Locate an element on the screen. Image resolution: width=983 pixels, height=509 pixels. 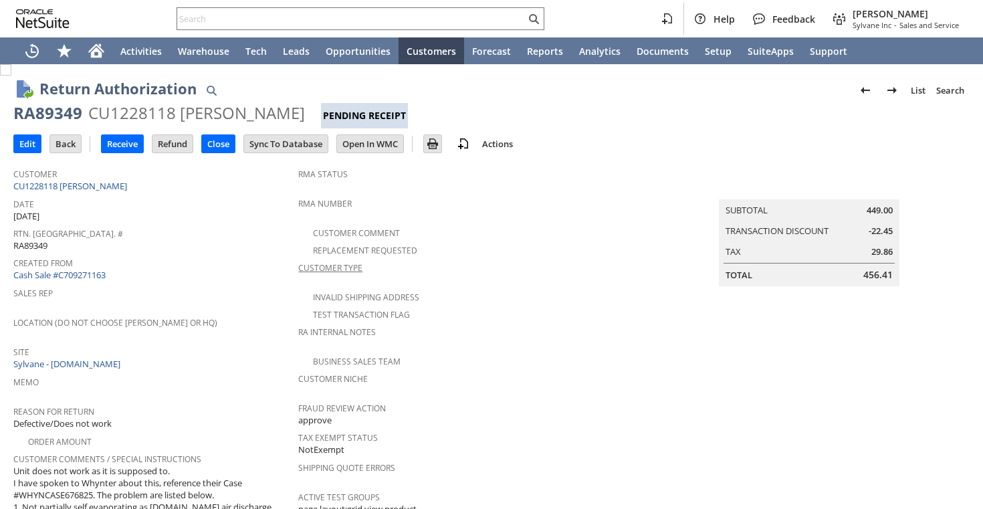
a: Documents is located at coordinates (663, 51).